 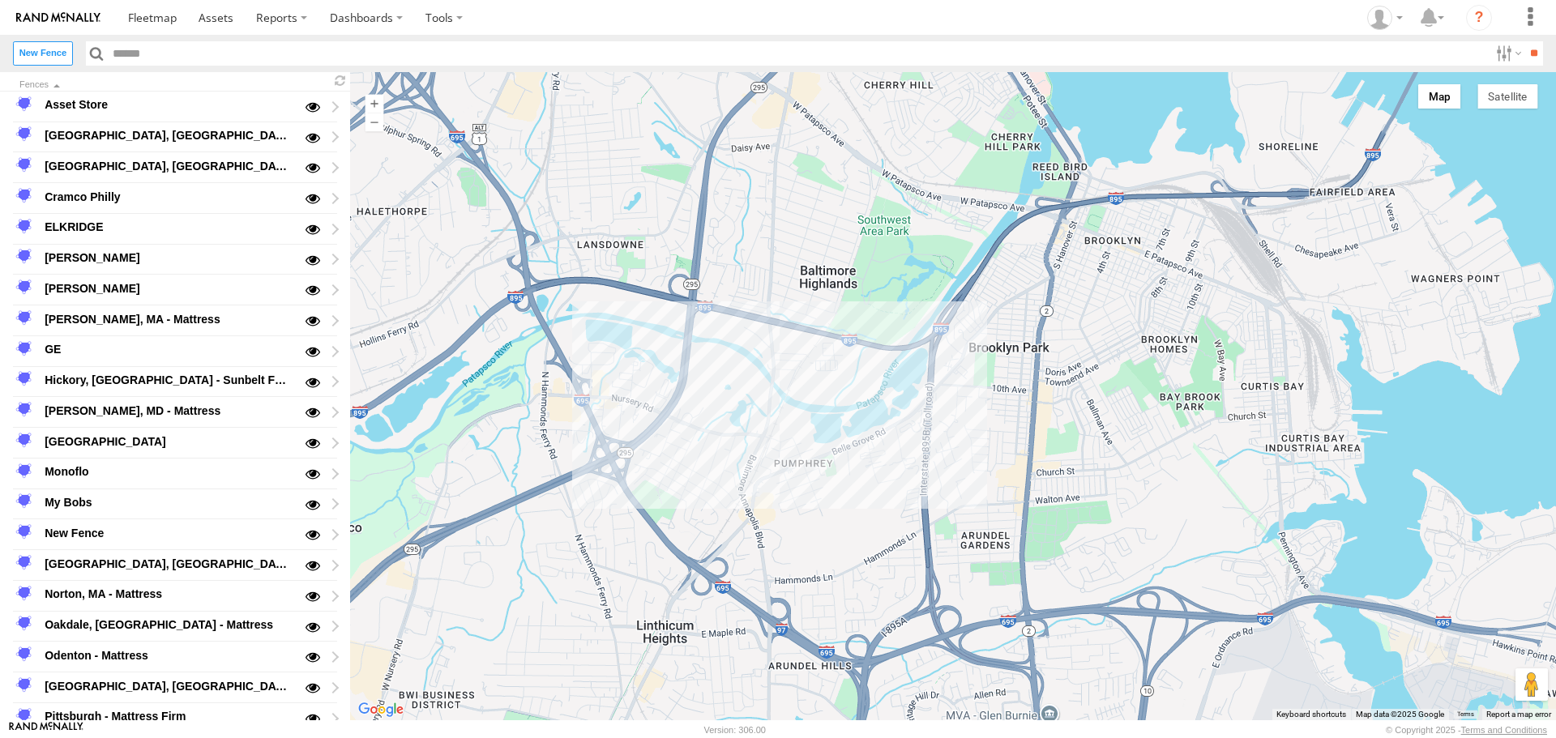 I want to click on button: Zoom out, so click(x=374, y=122).